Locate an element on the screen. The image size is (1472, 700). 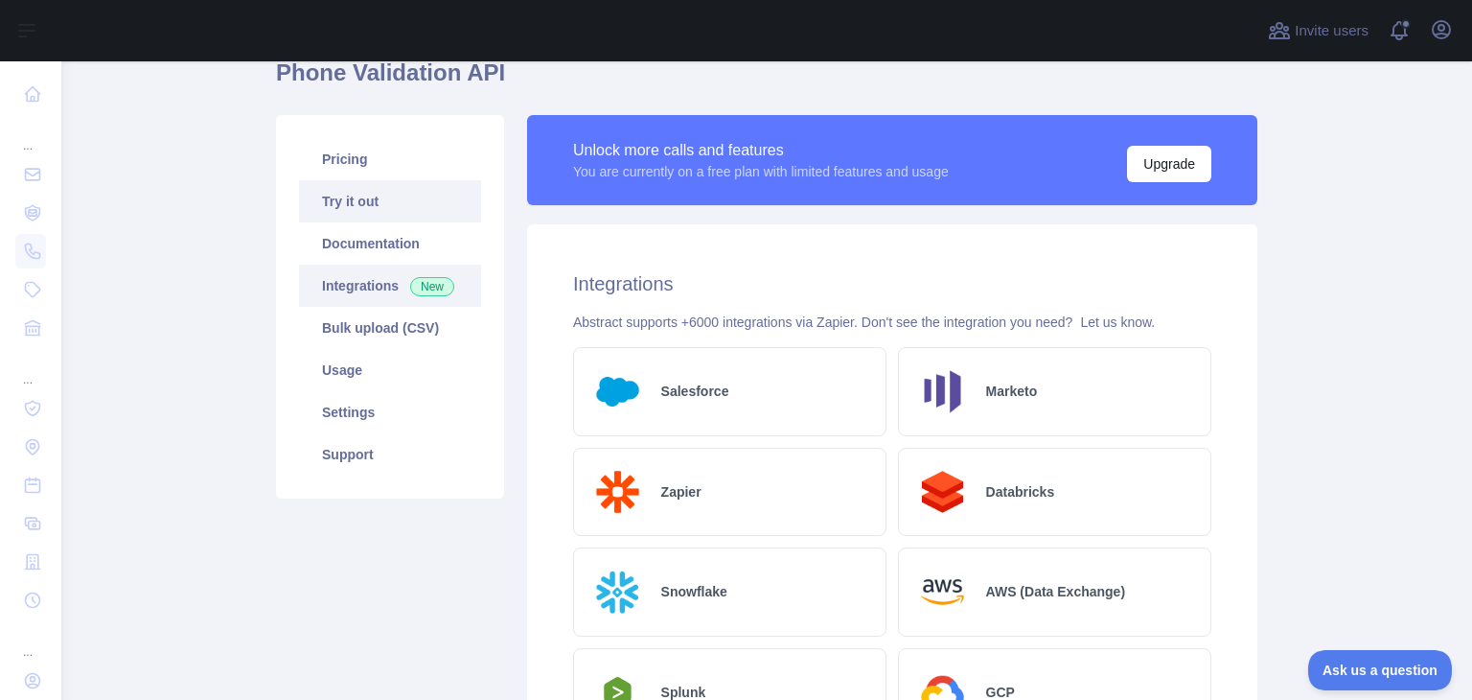
h2: Integrations is located at coordinates (892, 284).